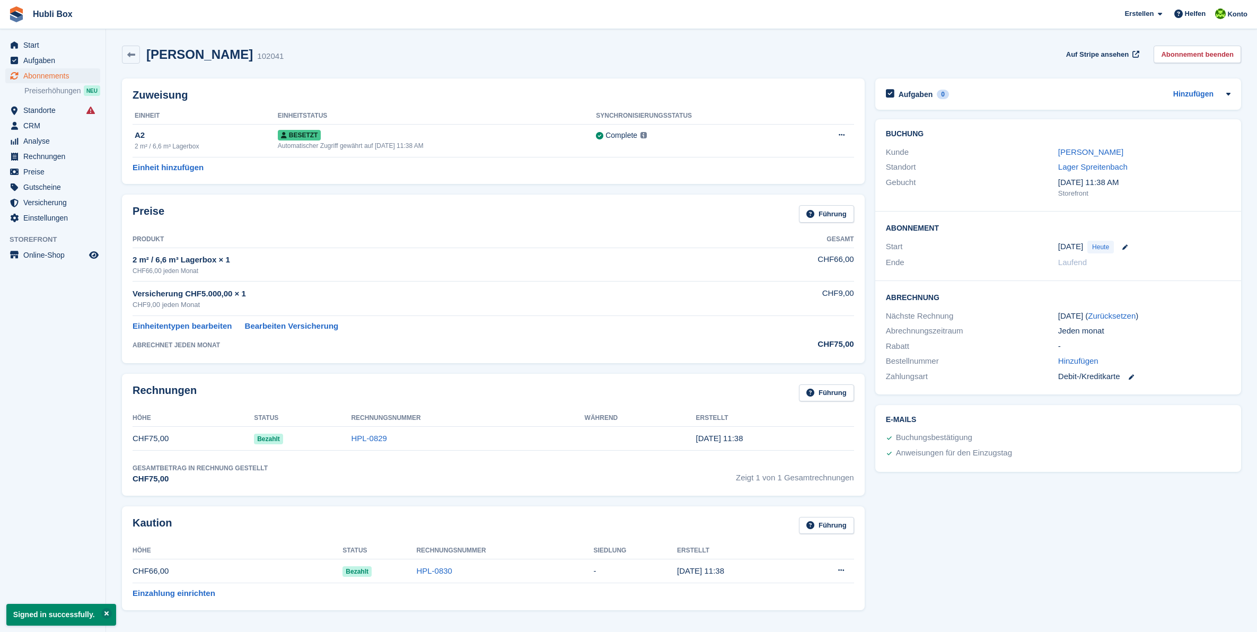 This screenshot has height=632, width=1257. What do you see at coordinates (55, 141) in the screenshot?
I see `span: Analyse` at bounding box center [55, 141].